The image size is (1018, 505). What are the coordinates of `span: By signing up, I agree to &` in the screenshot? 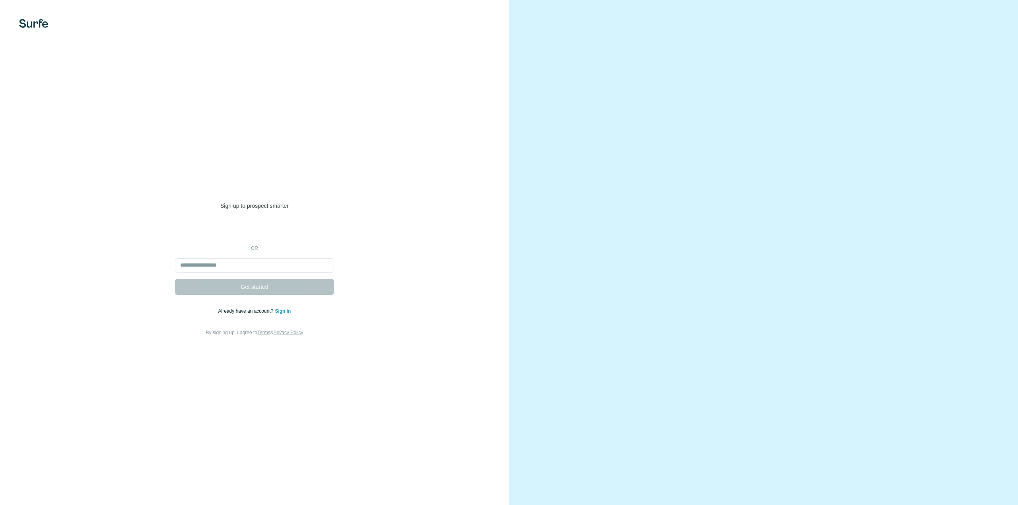 It's located at (254, 333).